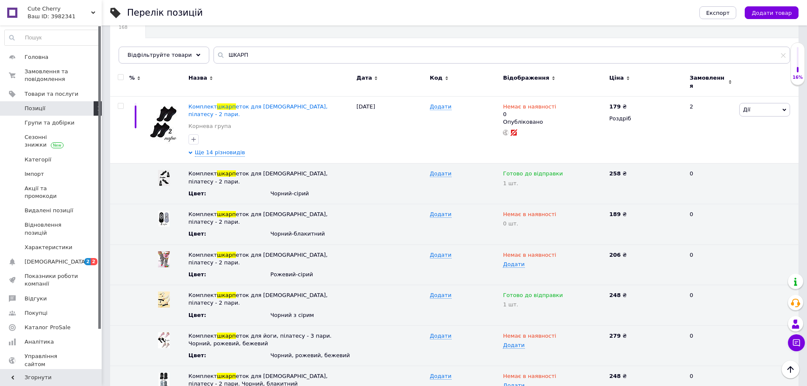  What do you see at coordinates (645, 119) in the screenshot?
I see `div: Роздріб` at bounding box center [645, 119].